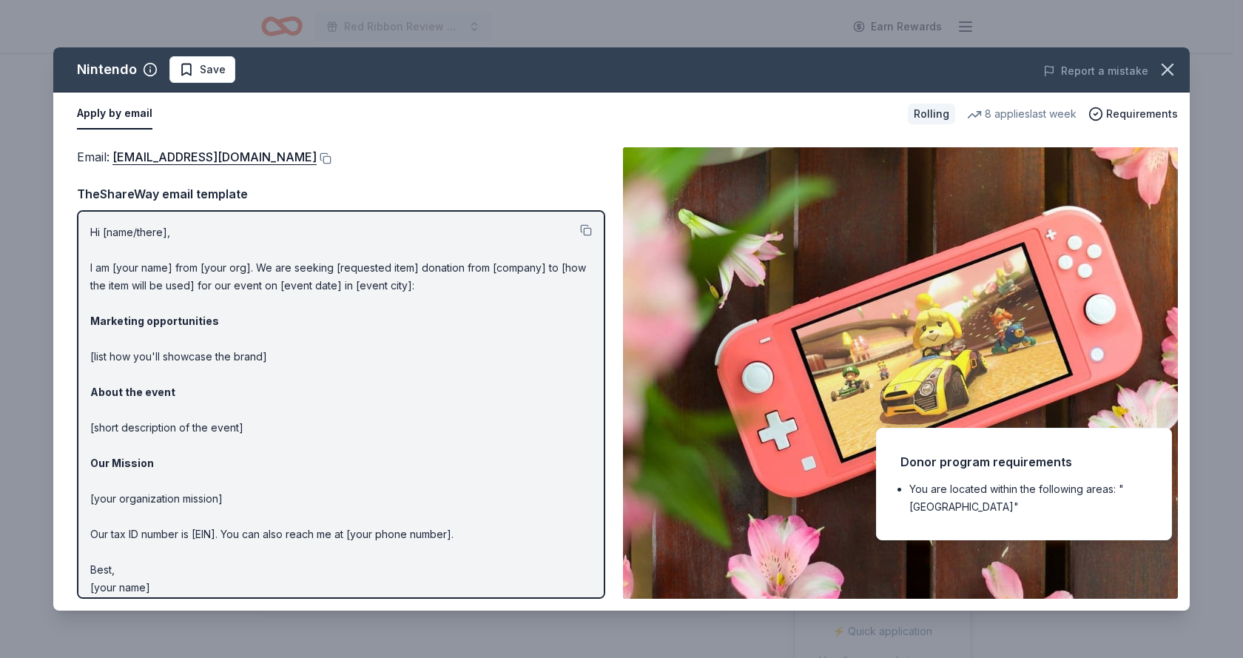 This screenshot has height=658, width=1243. What do you see at coordinates (341, 194) in the screenshot?
I see `div: TheShareWay email template` at bounding box center [341, 194].